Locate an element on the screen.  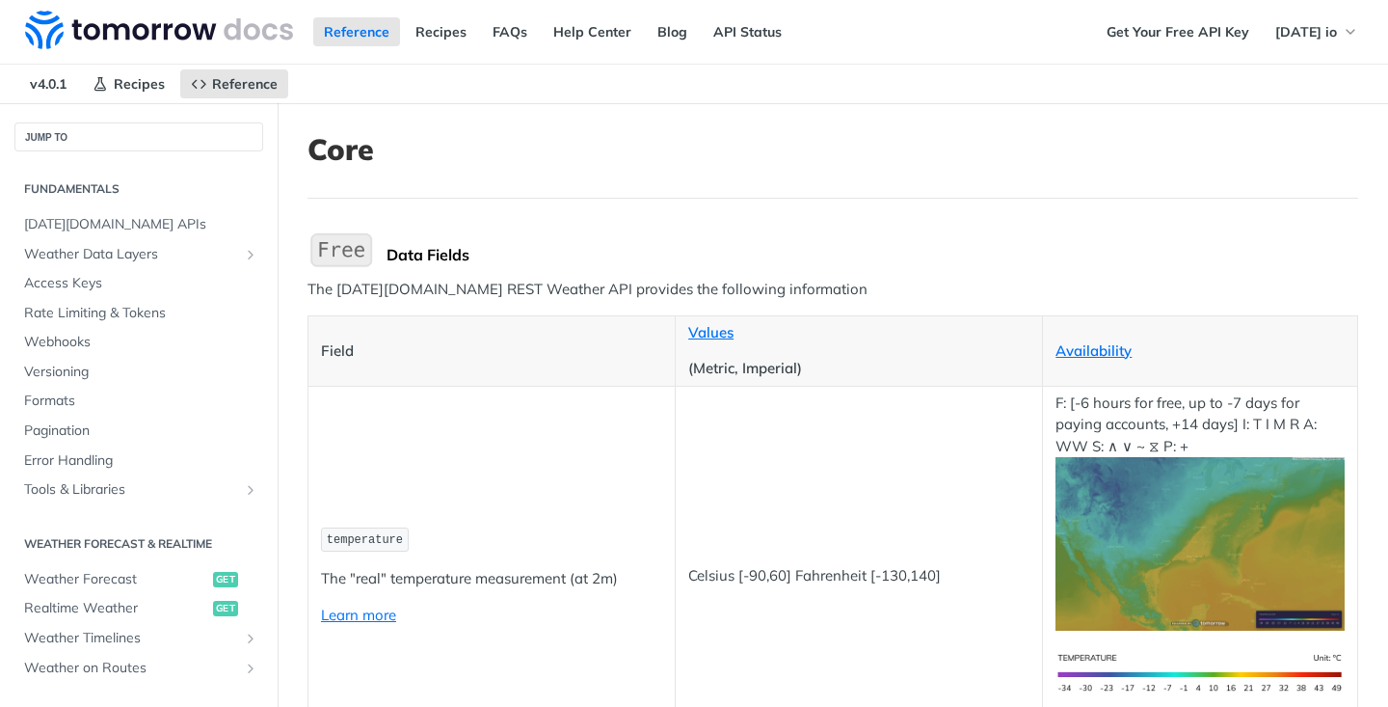
p: Field is located at coordinates (492, 351).